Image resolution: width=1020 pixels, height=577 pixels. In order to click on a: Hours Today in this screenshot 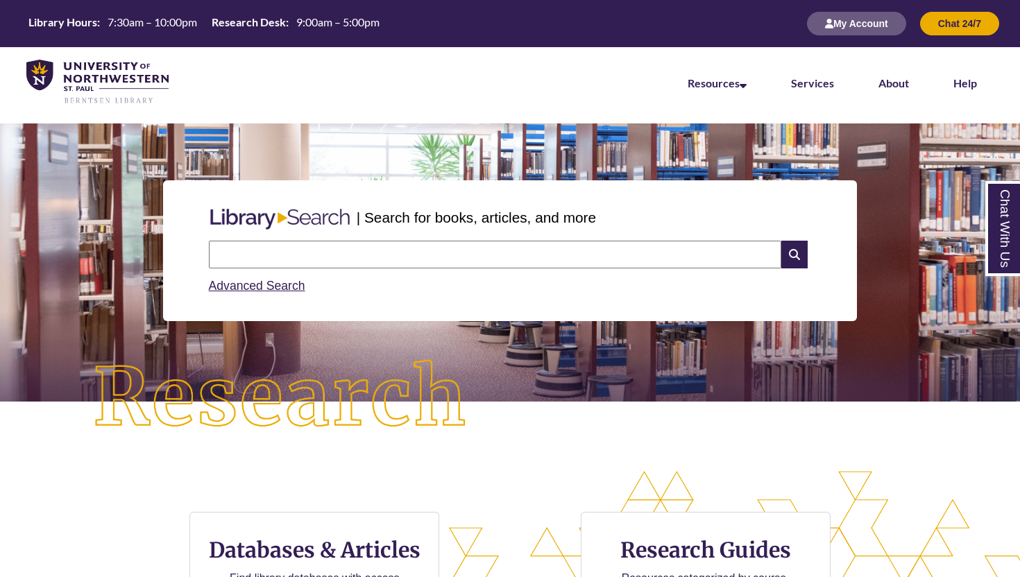, I will do `click(204, 24)`.